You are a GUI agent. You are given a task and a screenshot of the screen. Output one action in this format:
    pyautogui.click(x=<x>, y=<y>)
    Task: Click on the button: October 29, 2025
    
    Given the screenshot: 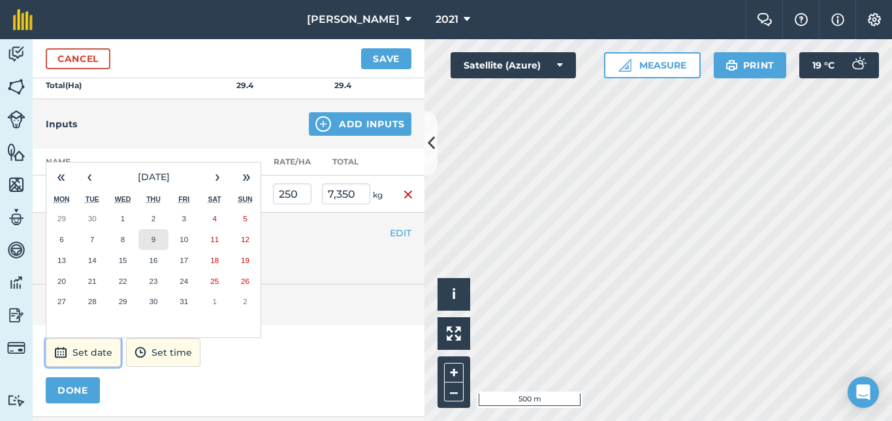 What is the action you would take?
    pyautogui.click(x=123, y=302)
    